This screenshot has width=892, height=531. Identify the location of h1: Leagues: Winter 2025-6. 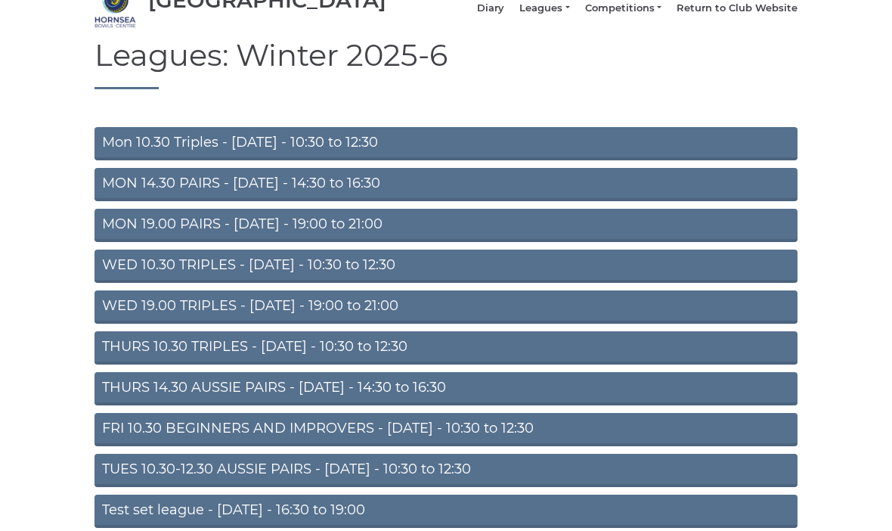
(446, 63).